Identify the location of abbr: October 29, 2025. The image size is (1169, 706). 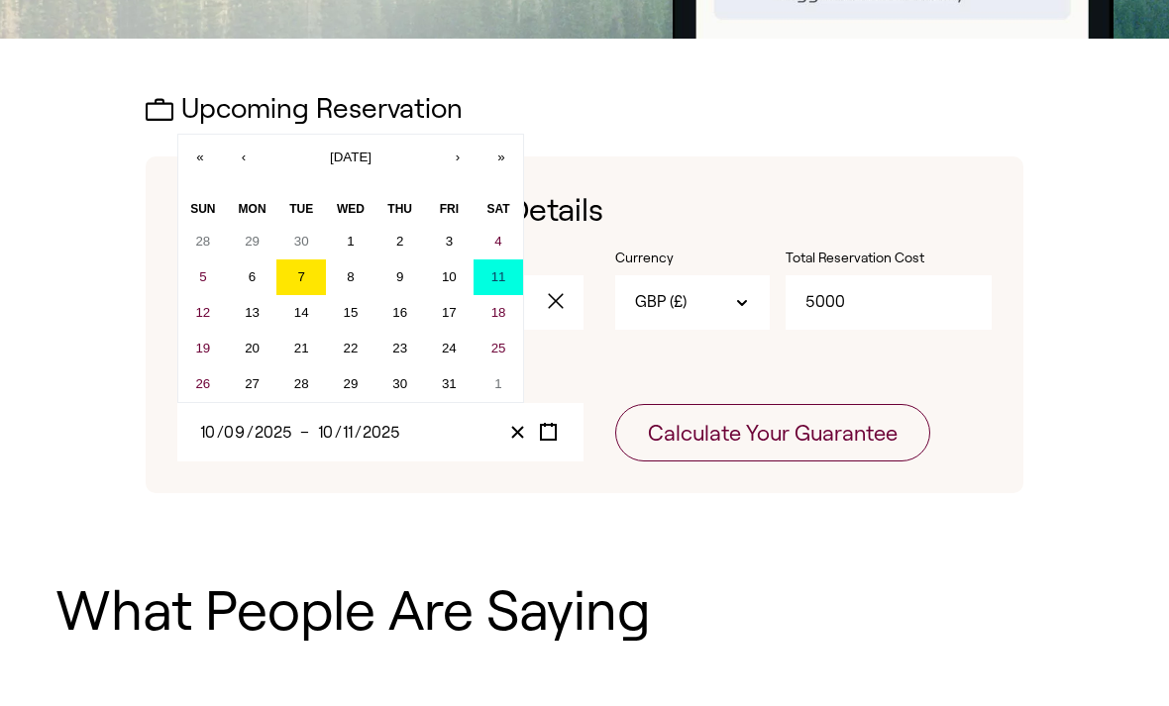
(351, 383).